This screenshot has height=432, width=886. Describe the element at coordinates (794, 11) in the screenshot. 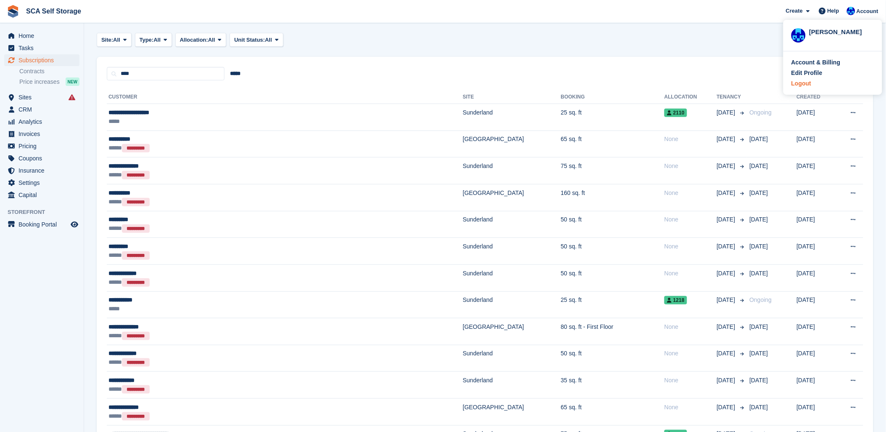

I see `span: Create` at that location.